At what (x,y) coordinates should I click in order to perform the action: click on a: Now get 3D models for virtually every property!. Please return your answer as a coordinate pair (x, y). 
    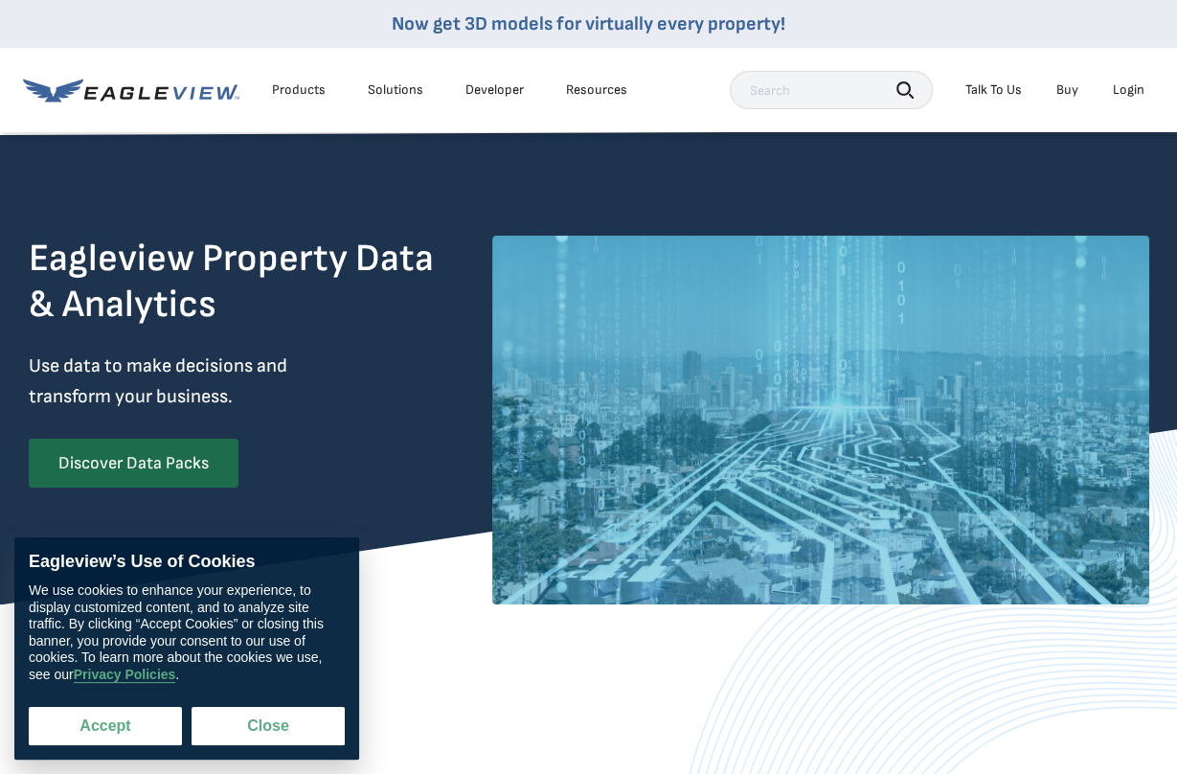
    Looking at the image, I should click on (588, 24).